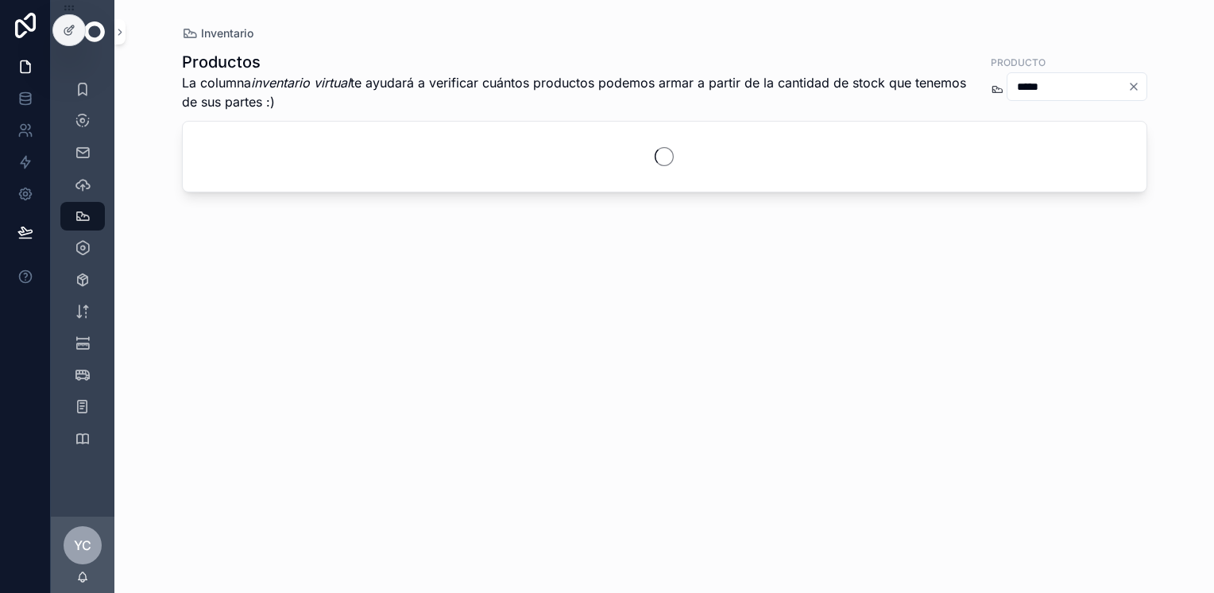 The width and height of the screenshot is (1214, 593). What do you see at coordinates (300, 83) in the screenshot?
I see `em: inventario virtual` at bounding box center [300, 83].